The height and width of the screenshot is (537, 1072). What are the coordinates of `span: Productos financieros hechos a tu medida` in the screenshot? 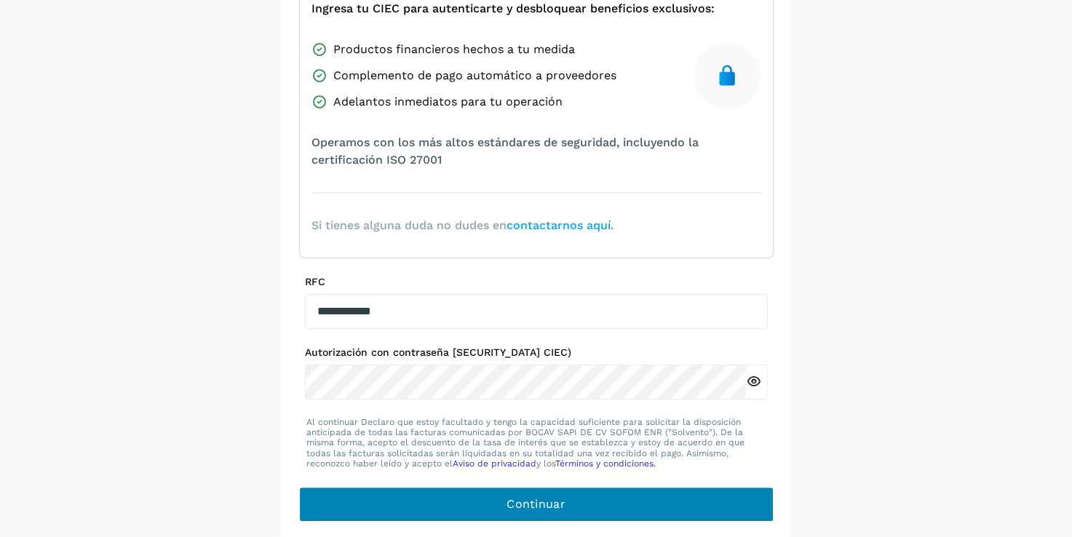 It's located at (454, 50).